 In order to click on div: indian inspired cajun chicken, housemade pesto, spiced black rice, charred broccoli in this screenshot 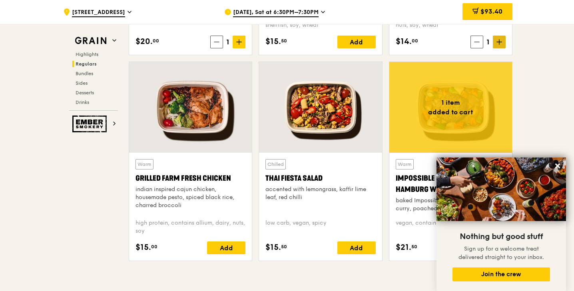, I will do `click(190, 197)`.